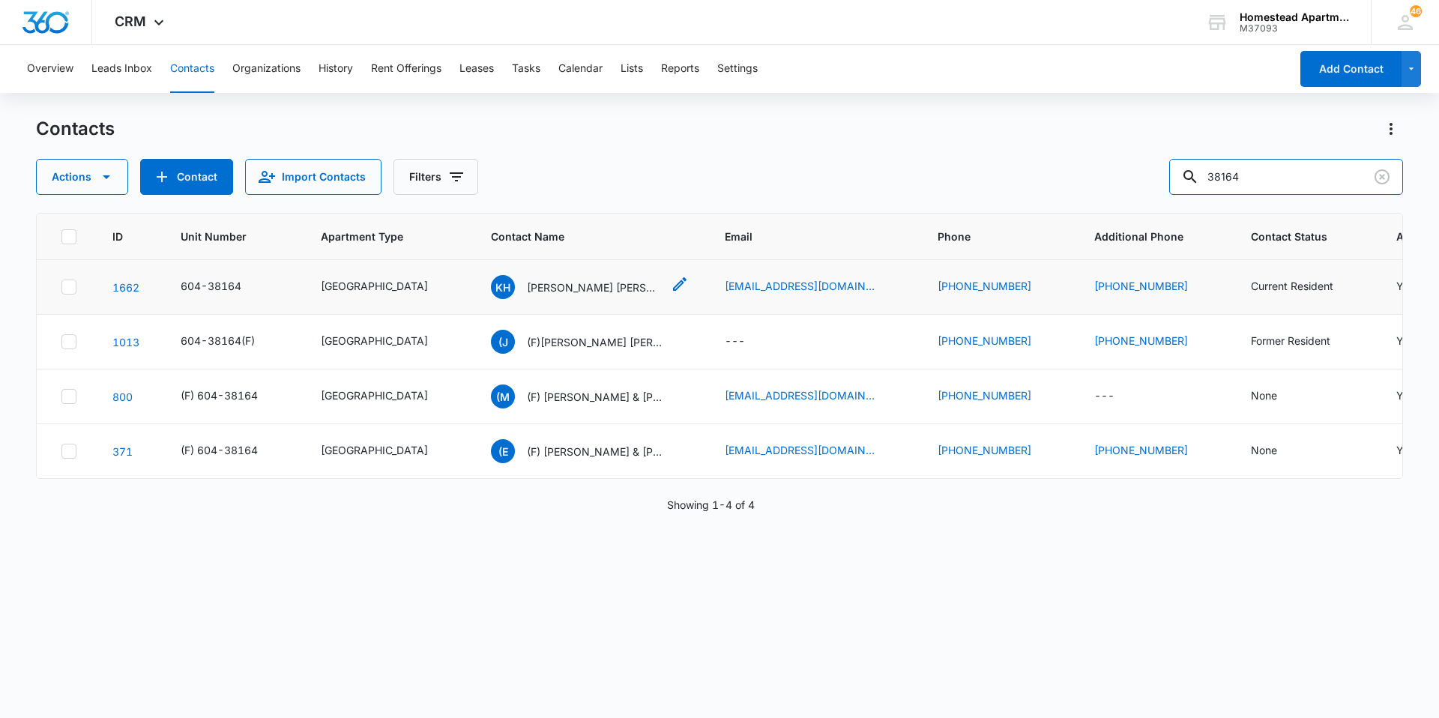 This screenshot has height=718, width=1439. Describe the element at coordinates (503, 396) in the screenshot. I see `span: (M` at that location.